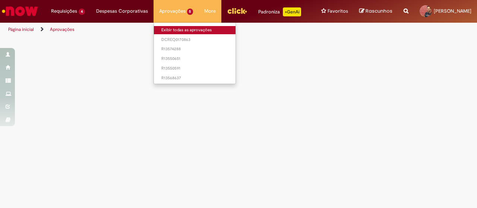 This screenshot has width=477, height=208. Describe the element at coordinates (172, 11) in the screenshot. I see `span: Aprovações` at that location.